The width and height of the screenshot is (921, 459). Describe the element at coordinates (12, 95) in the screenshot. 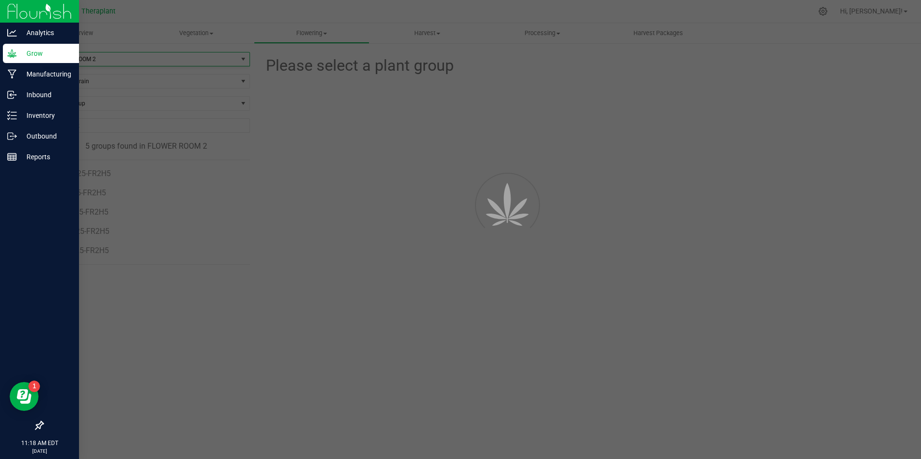

I see `inline-svg: Inbound` at that location.